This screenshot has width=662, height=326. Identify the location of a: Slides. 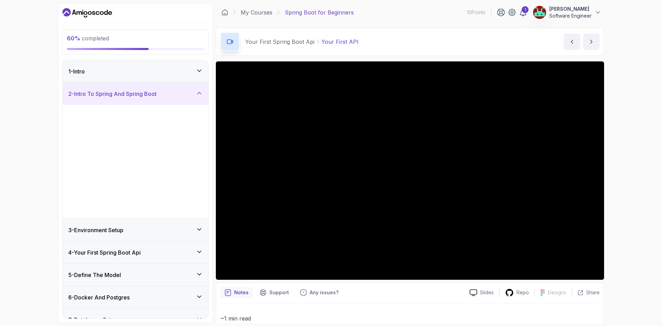
(481, 292).